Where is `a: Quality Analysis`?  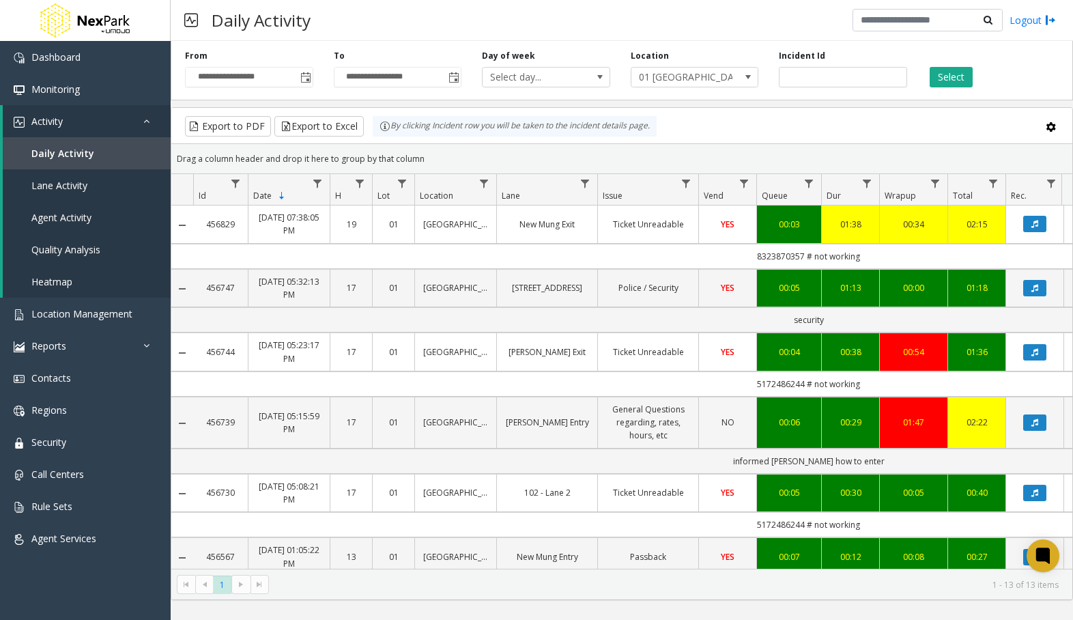 a: Quality Analysis is located at coordinates (87, 249).